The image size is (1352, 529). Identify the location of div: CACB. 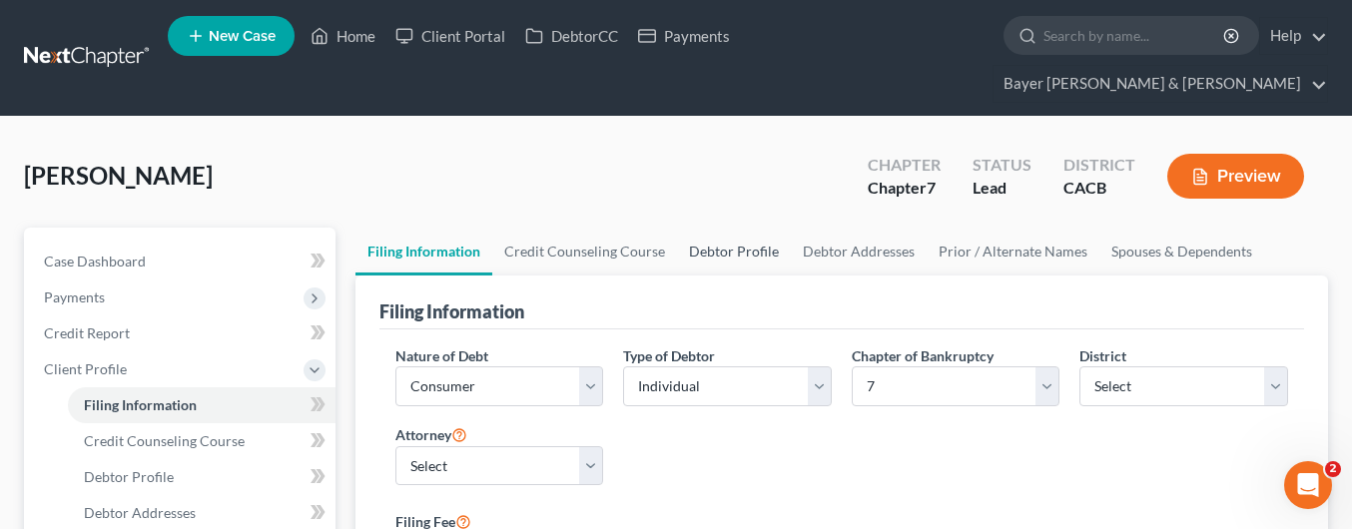
(1100, 188).